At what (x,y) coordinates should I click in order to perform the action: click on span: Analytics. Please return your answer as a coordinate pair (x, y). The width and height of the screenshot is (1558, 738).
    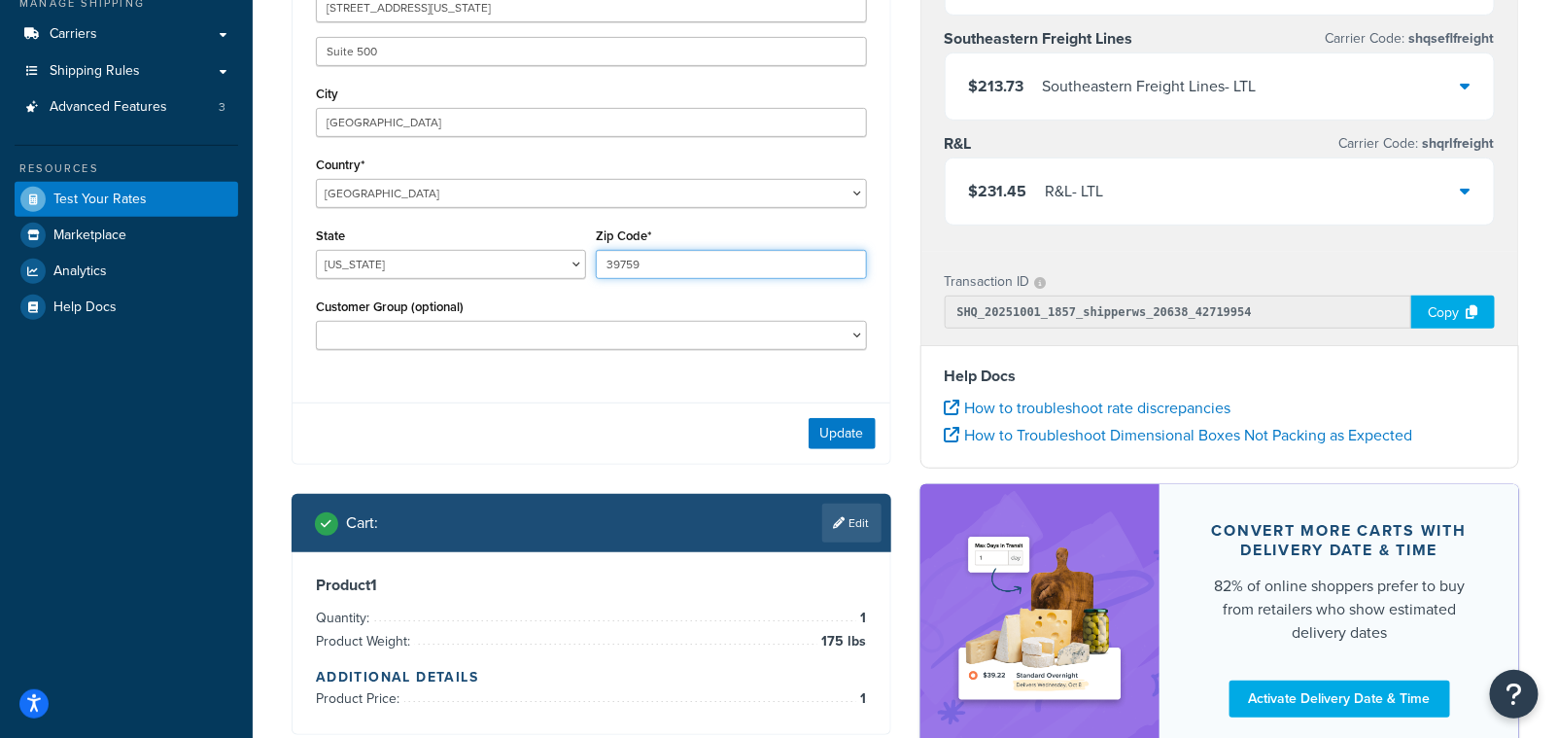
    Looking at the image, I should click on (80, 271).